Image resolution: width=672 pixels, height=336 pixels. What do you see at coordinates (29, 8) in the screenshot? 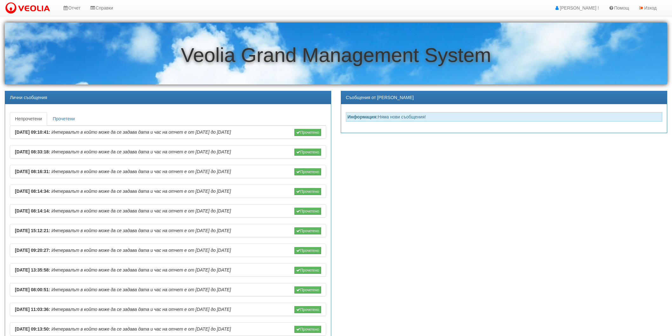
I see `img: VeoliaLogo.png` at bounding box center [29, 8].